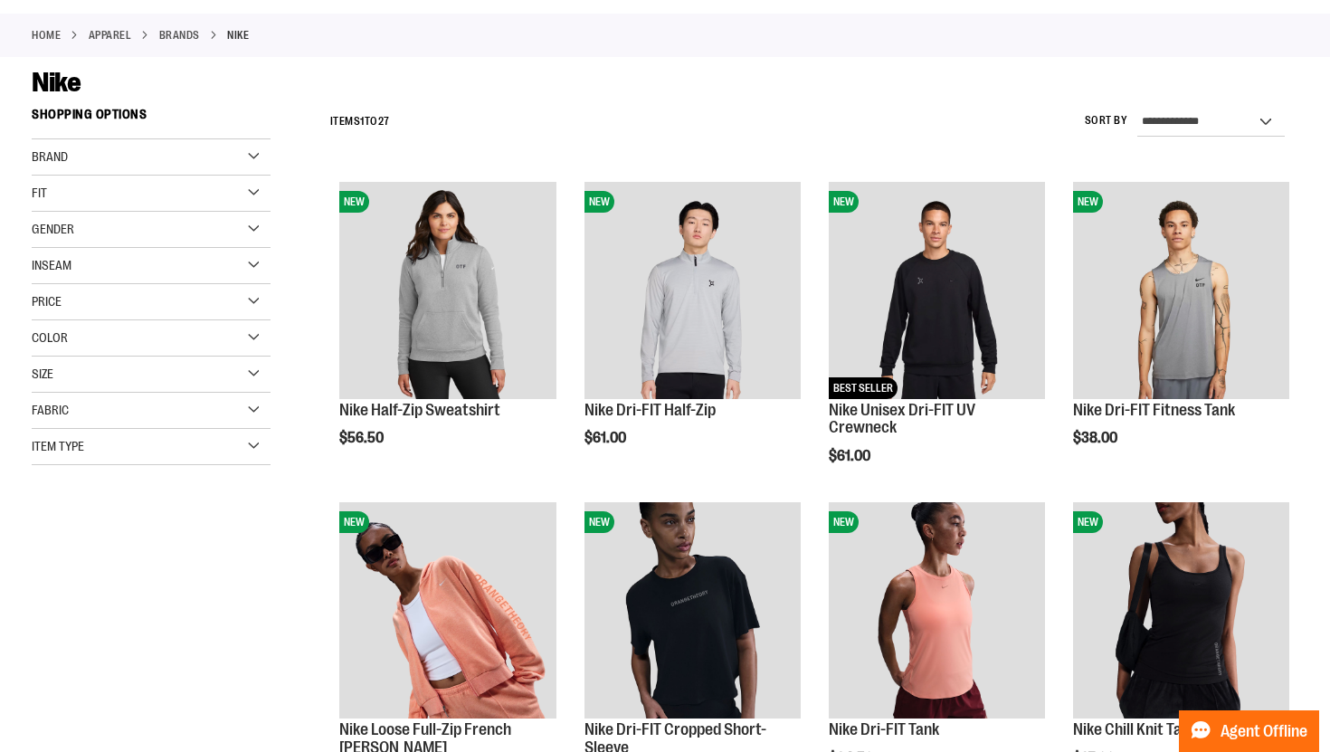  What do you see at coordinates (46, 35) in the screenshot?
I see `a: Home` at bounding box center [46, 35].